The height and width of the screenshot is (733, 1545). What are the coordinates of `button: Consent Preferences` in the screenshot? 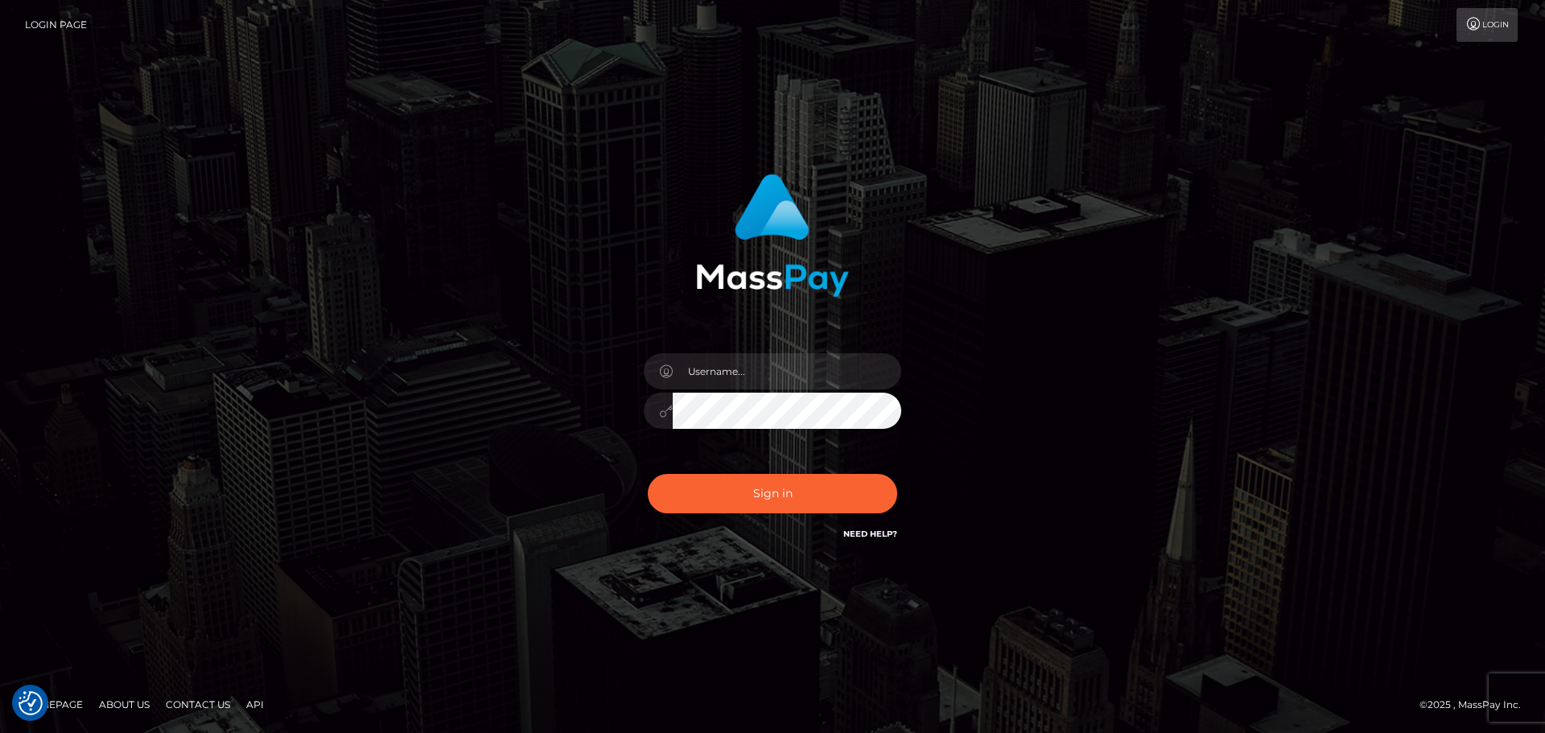 It's located at (31, 703).